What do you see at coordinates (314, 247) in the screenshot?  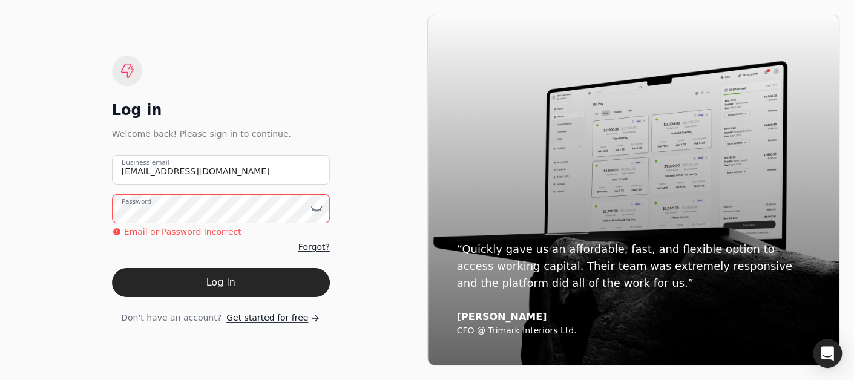 I see `span: Forgot?` at bounding box center [314, 247].